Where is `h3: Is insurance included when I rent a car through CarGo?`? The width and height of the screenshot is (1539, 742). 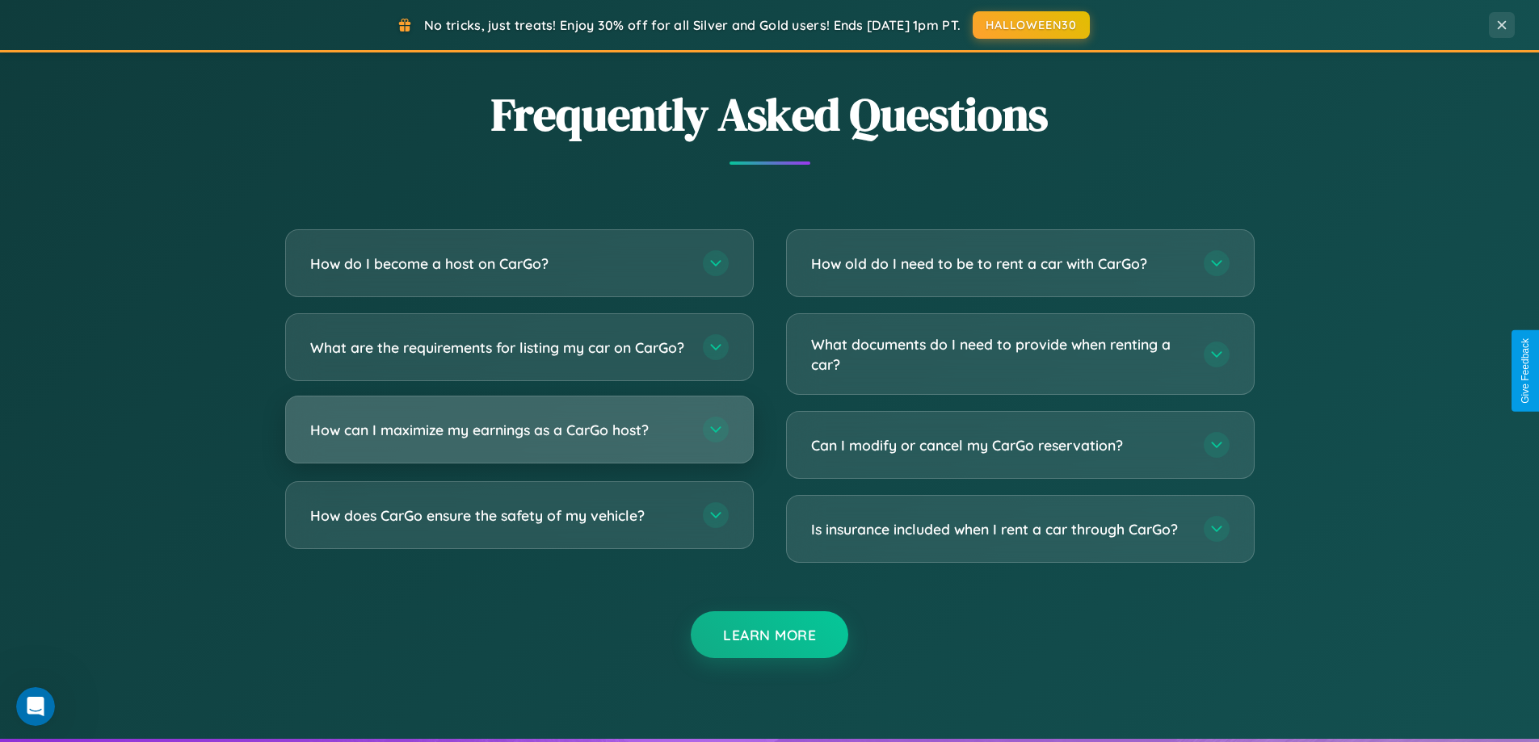
h3: Is insurance included when I rent a car through CarGo? is located at coordinates (999, 529).